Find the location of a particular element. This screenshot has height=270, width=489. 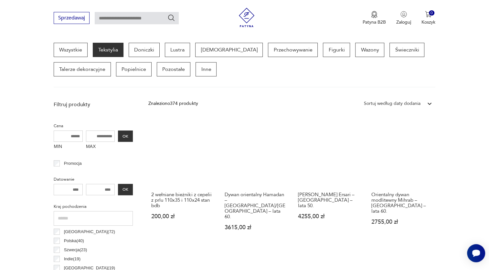

p: Cena is located at coordinates (93, 126).